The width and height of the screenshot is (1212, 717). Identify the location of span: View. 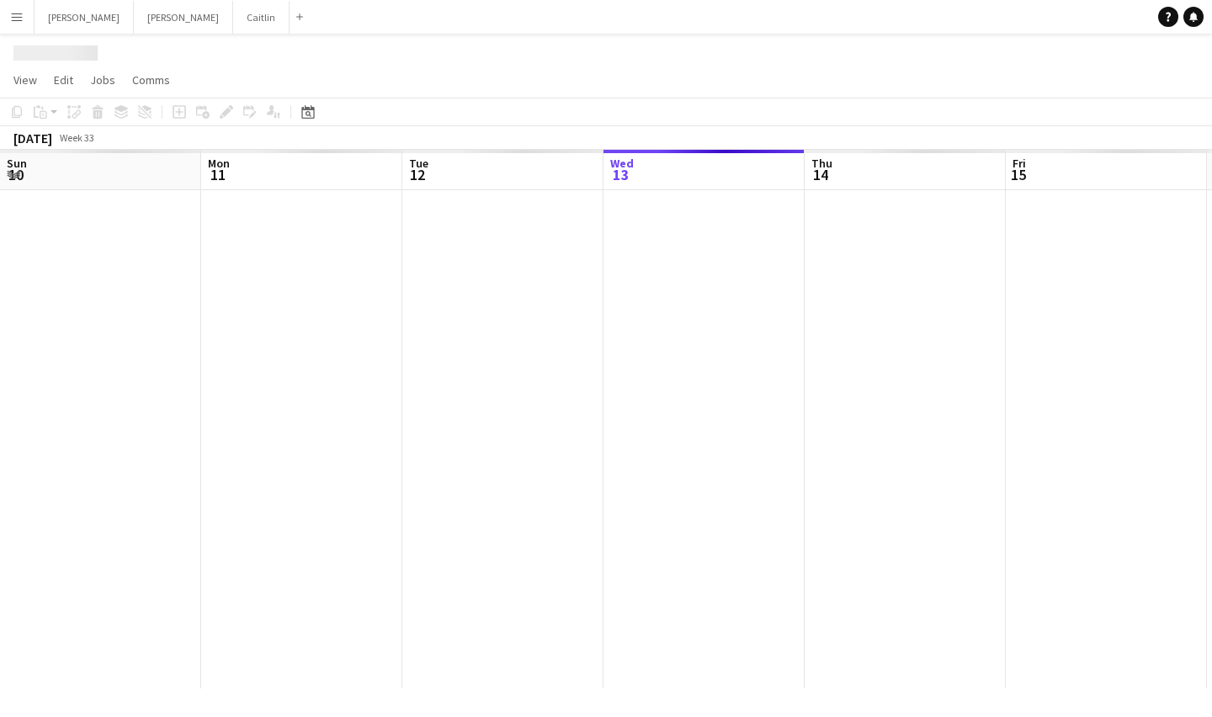
(25, 80).